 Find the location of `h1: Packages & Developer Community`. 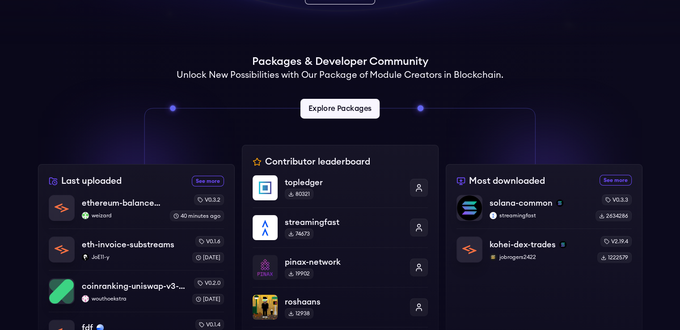

h1: Packages & Developer Community is located at coordinates (340, 62).